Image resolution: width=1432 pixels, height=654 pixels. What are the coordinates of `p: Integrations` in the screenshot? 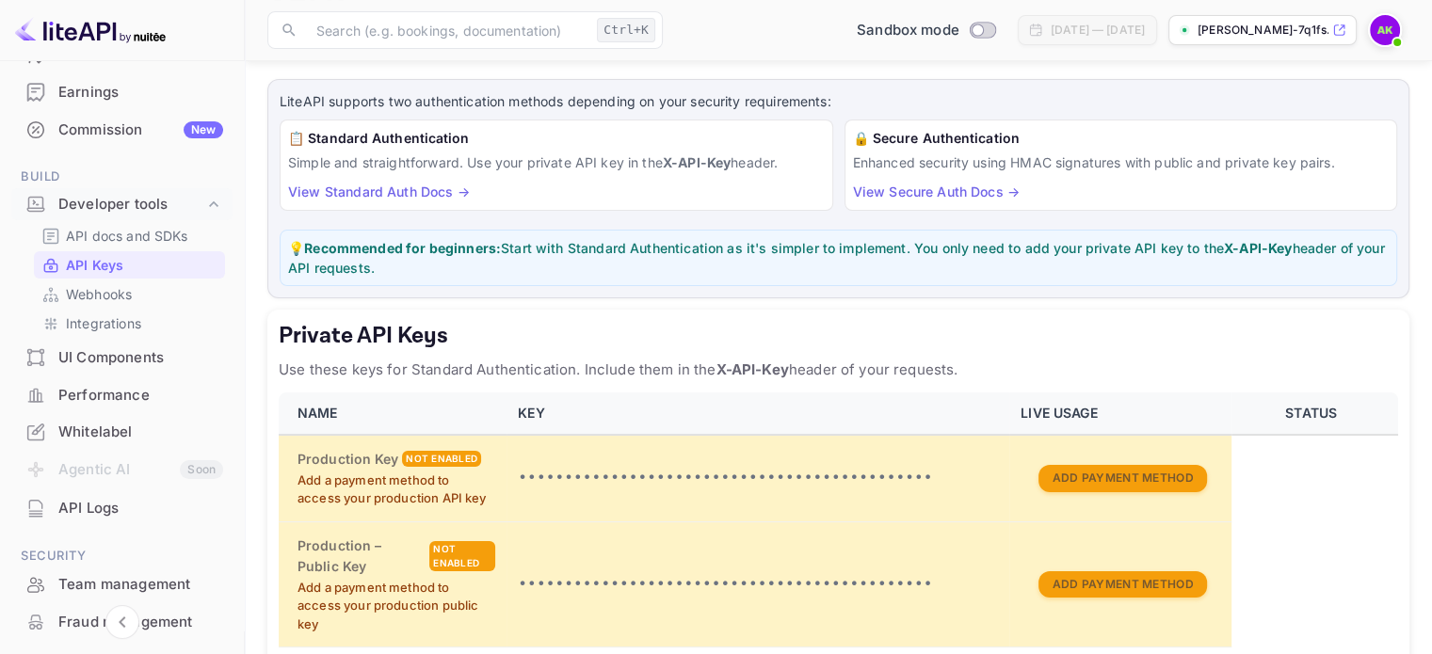 It's located at (104, 323).